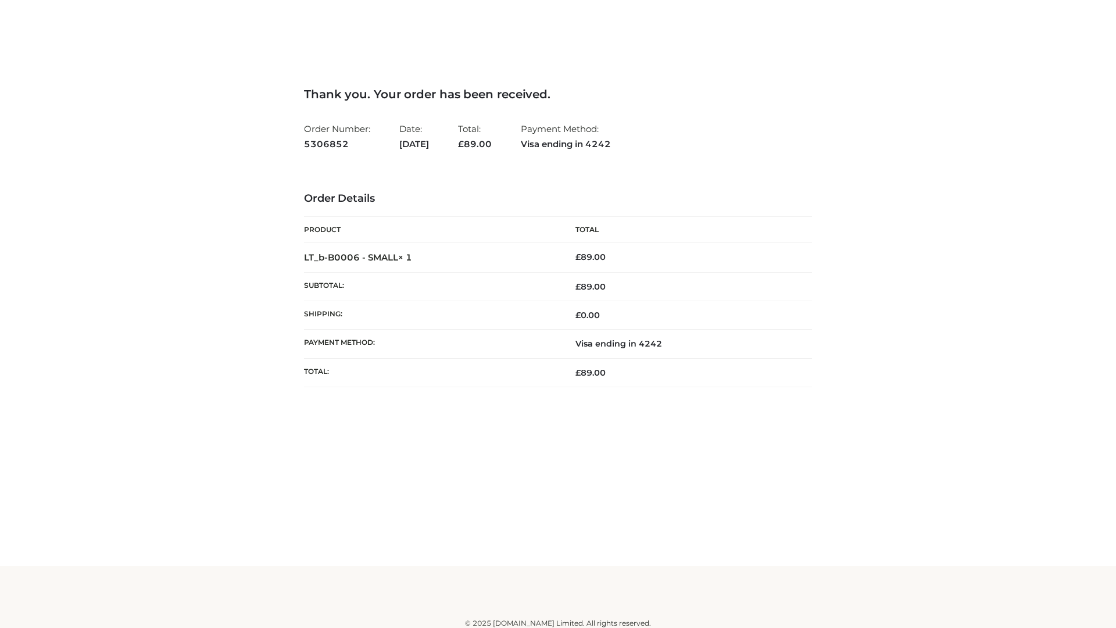  Describe the element at coordinates (431, 344) in the screenshot. I see `th: Payment method:` at that location.